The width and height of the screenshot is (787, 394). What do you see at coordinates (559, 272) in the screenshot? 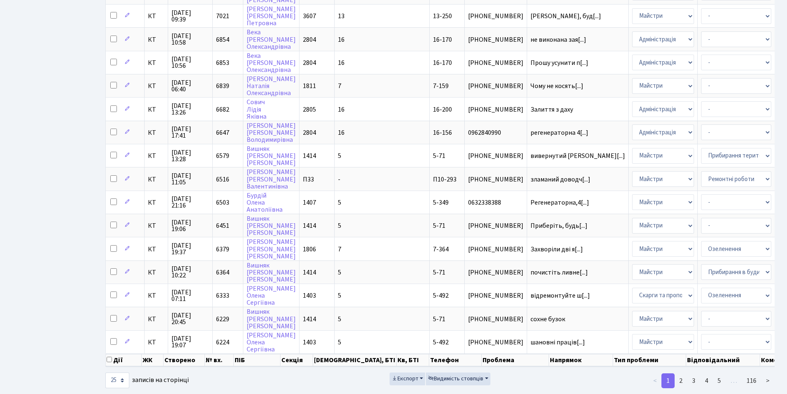
I see `span: почистіть ливне[...]` at bounding box center [559, 272].